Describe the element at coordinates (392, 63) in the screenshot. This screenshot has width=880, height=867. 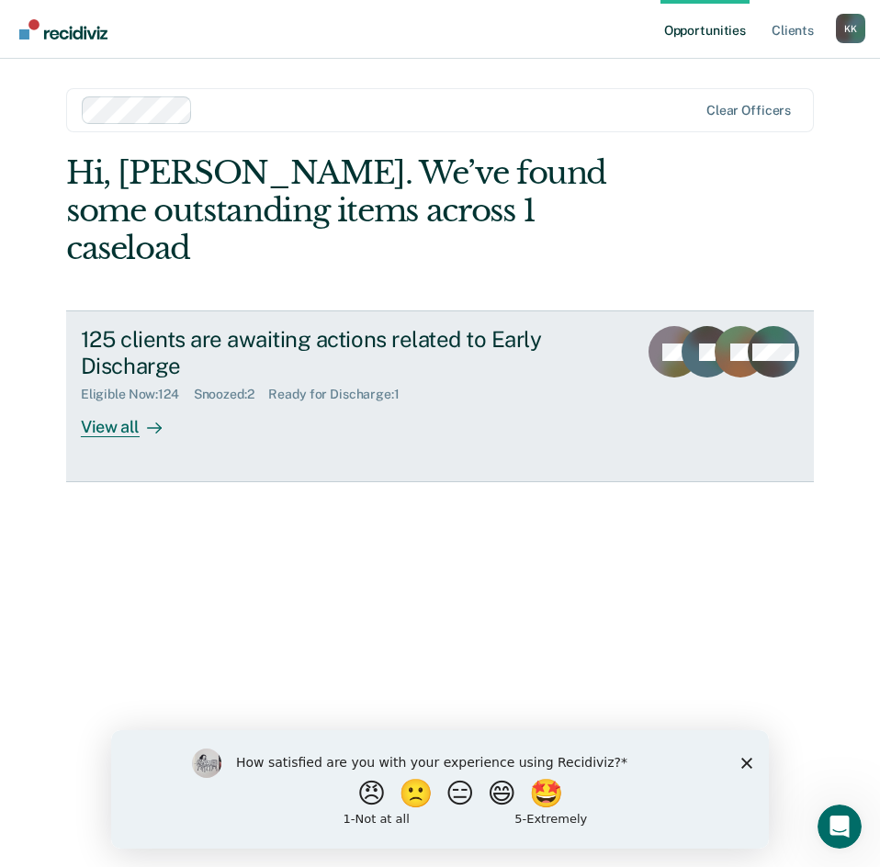
I see `button: 4` at that location.